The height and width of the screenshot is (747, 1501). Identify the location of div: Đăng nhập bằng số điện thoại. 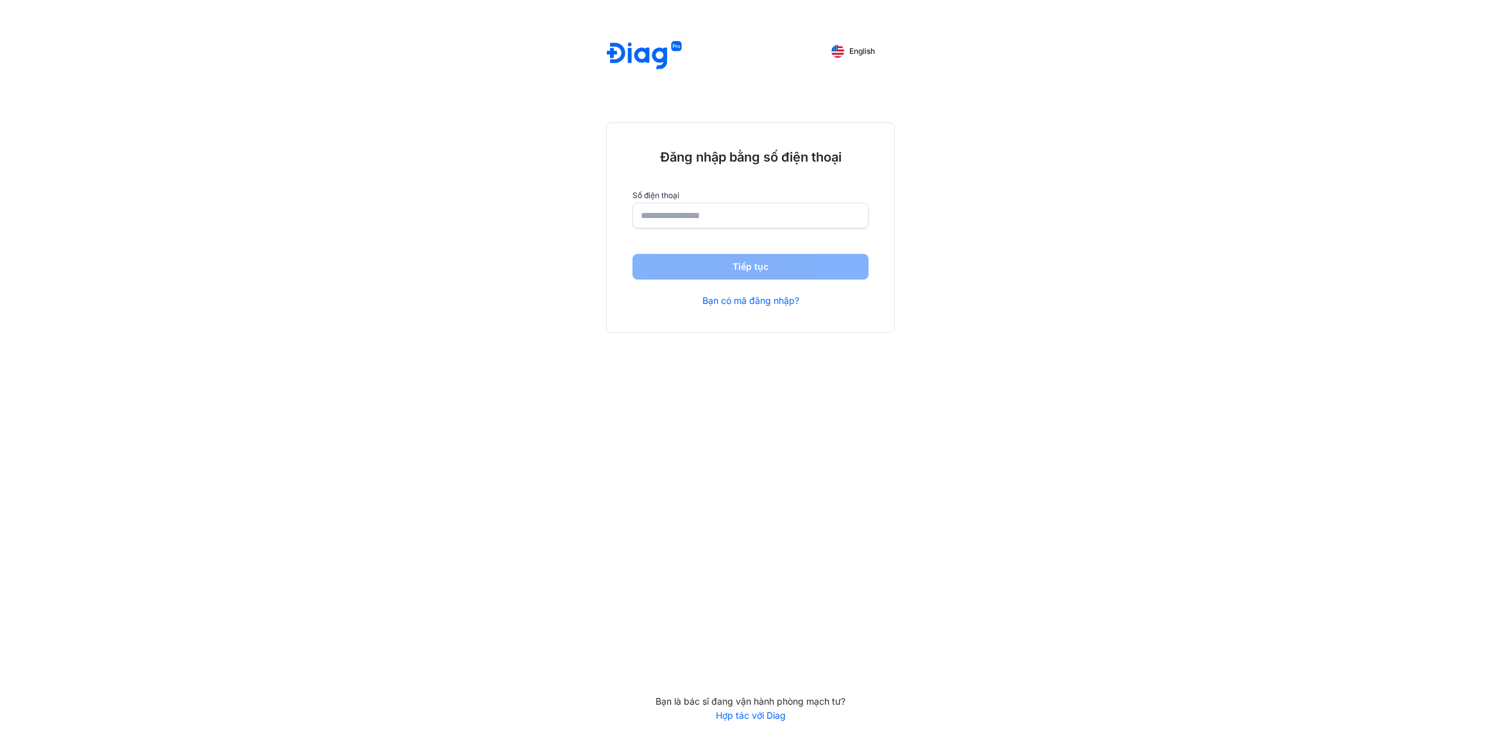
(751, 157).